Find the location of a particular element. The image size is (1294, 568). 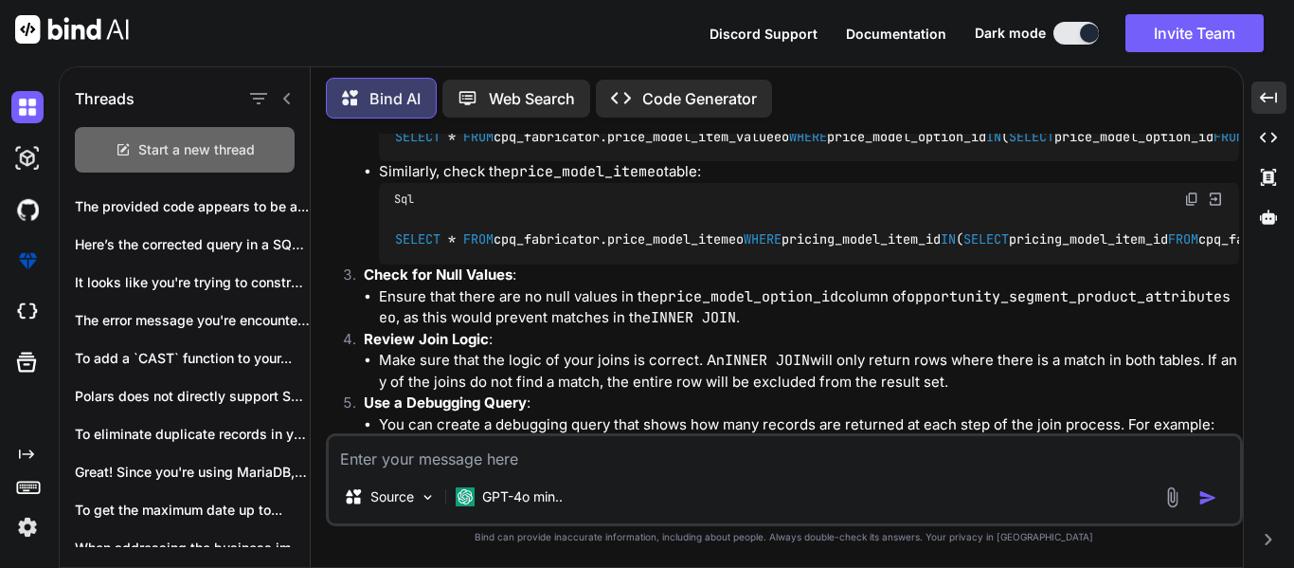

p: GPT-4o min.. is located at coordinates (522, 496).